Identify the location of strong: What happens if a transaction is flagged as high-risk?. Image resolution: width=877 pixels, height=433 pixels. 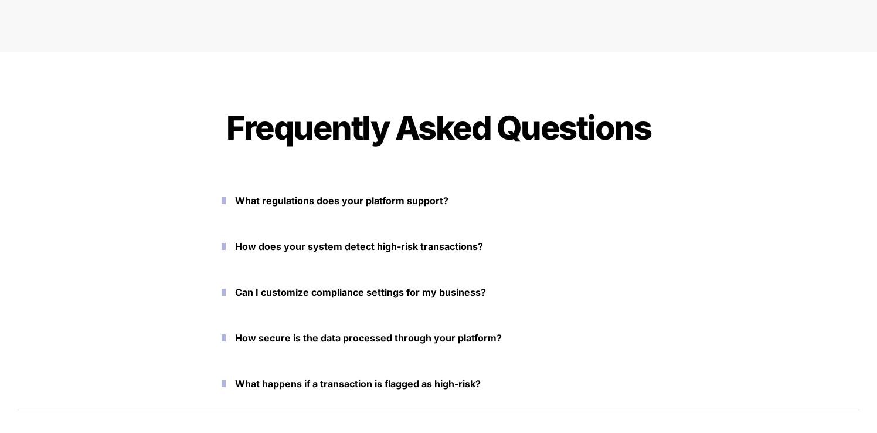
(358, 384).